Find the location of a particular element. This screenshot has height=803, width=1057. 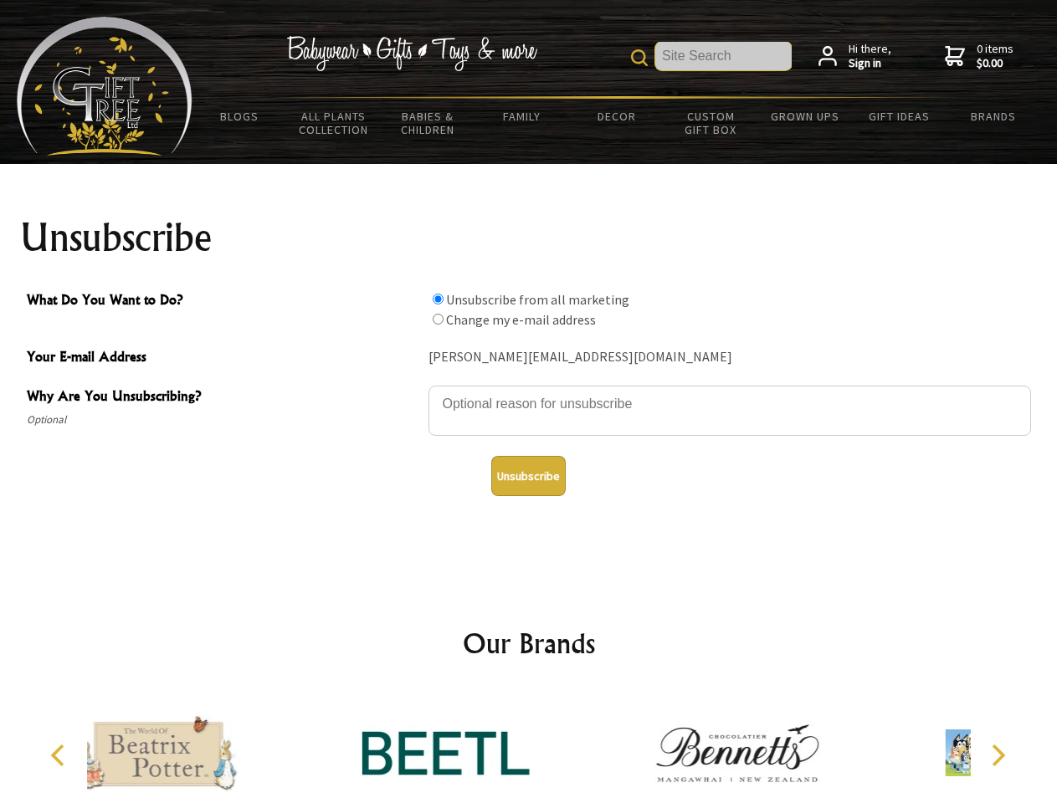

span: 0 items is located at coordinates (995, 56).